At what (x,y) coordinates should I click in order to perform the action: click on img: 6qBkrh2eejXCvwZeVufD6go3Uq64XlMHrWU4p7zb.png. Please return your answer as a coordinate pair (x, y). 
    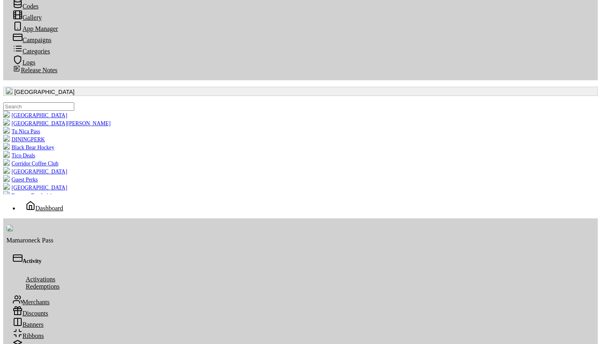
    Looking at the image, I should click on (6, 186).